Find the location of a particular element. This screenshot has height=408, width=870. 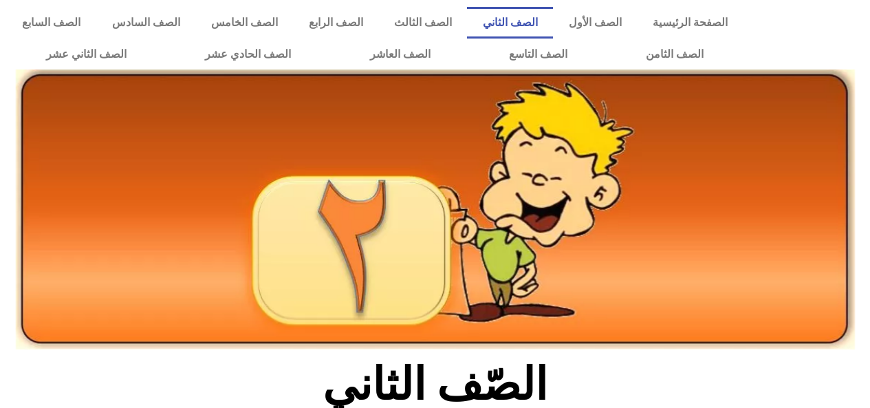

a: الصف الحادي عشر is located at coordinates (247, 54).